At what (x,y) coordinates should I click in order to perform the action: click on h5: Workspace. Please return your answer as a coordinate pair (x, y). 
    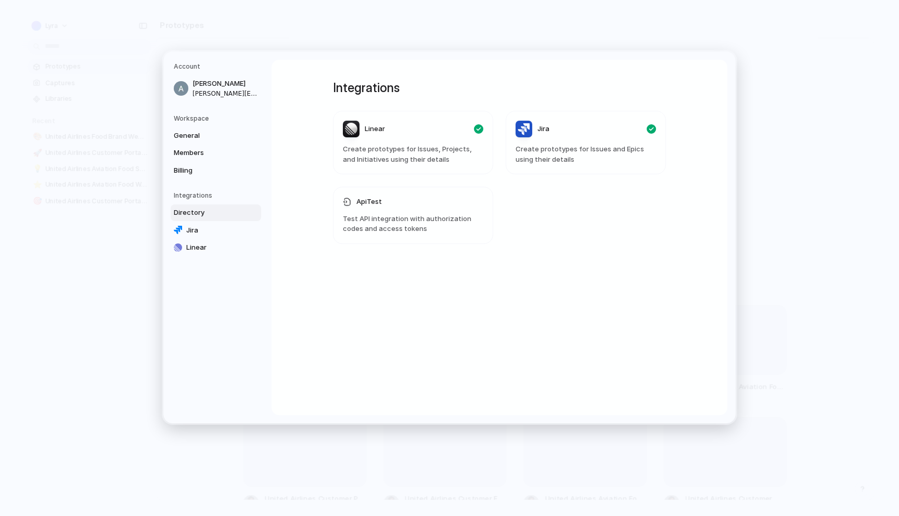
    Looking at the image, I should click on (217, 118).